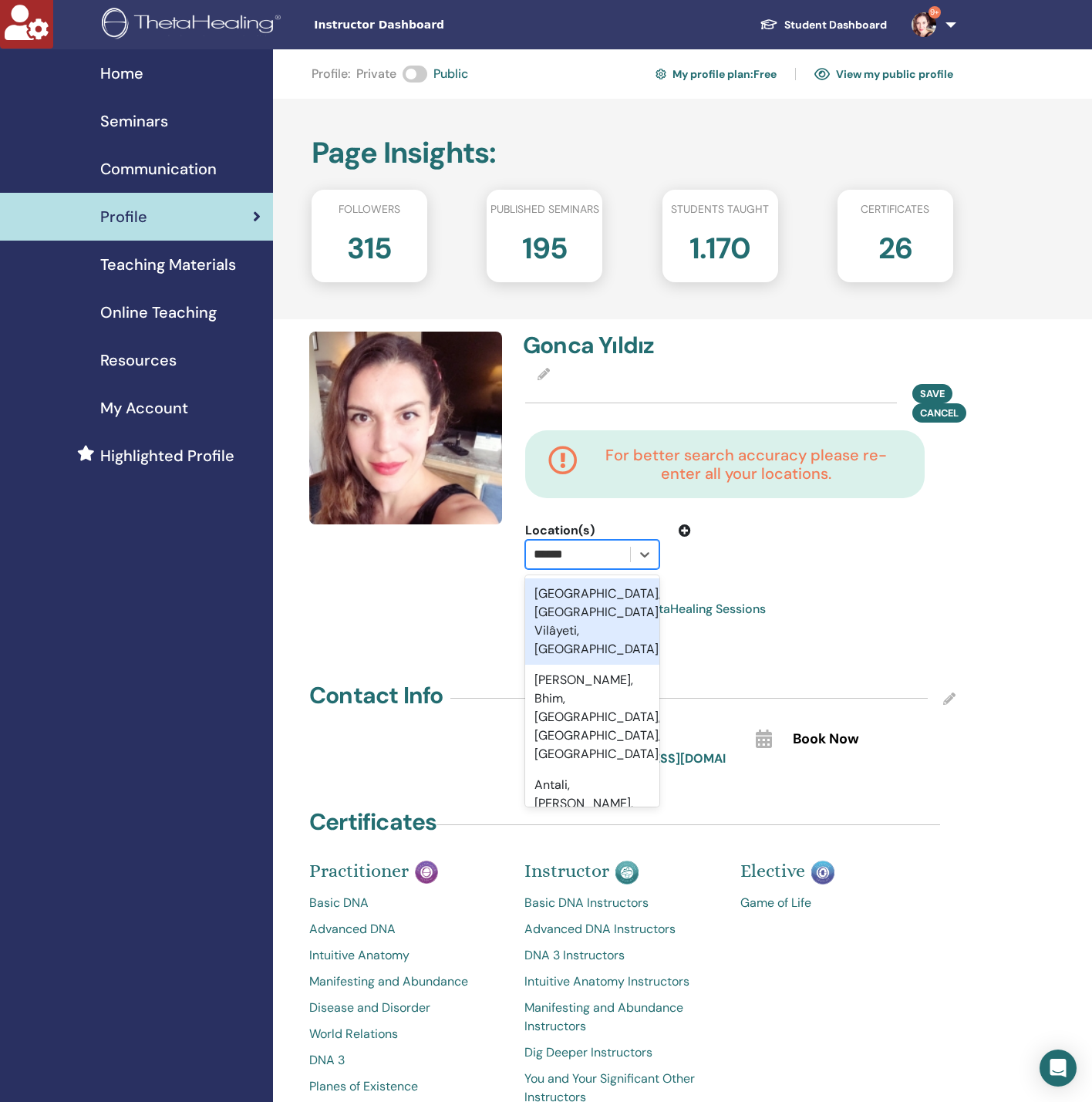 The width and height of the screenshot is (1092, 1102). Describe the element at coordinates (627, 345) in the screenshot. I see `h4: Gonca Yıldız` at that location.